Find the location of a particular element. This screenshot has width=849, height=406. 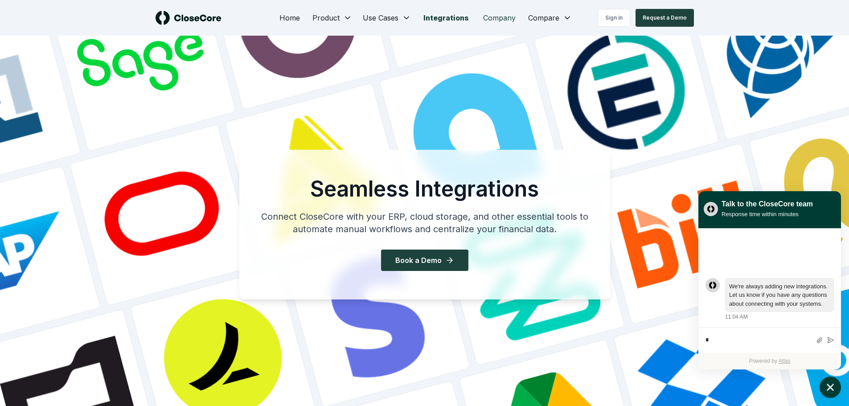

span: Compare is located at coordinates (544, 18).